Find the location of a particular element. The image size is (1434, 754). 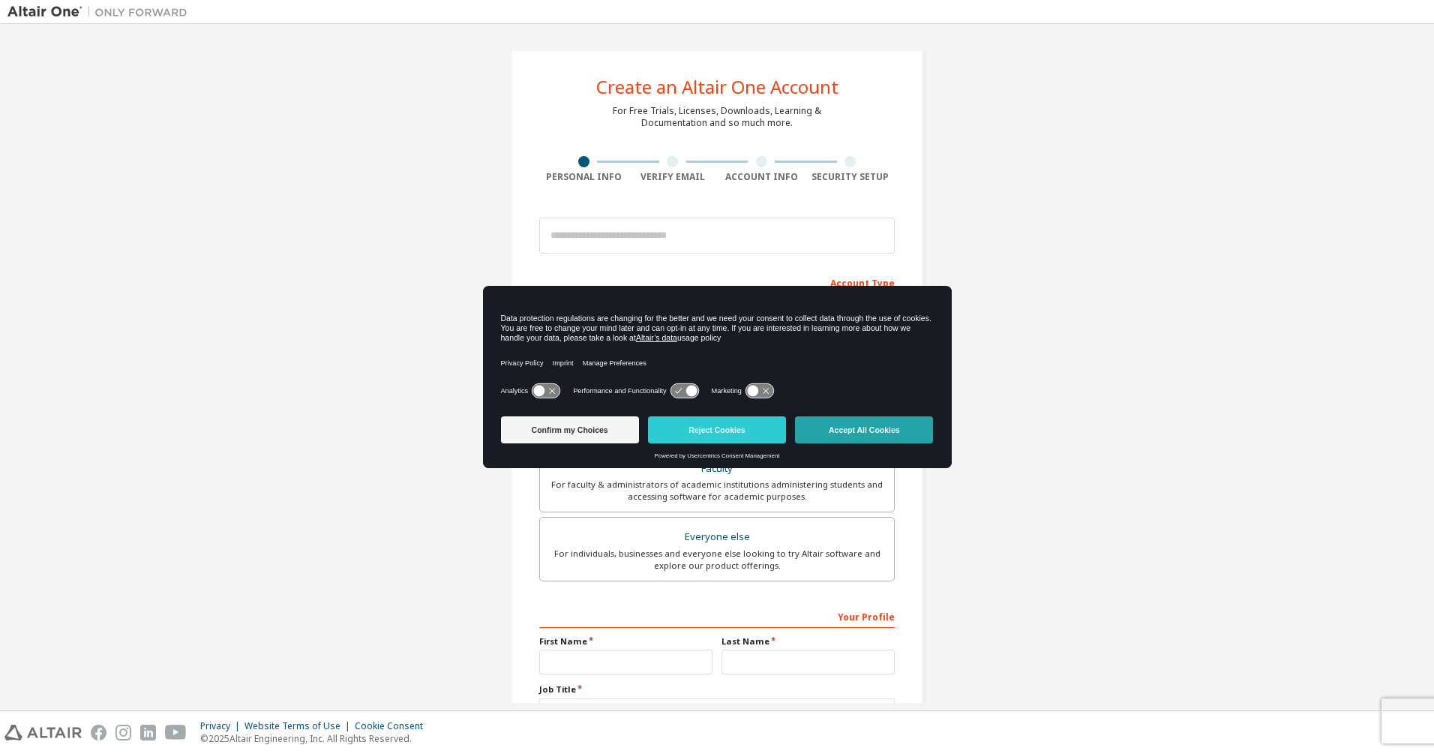

div: Account Info is located at coordinates (761, 177).